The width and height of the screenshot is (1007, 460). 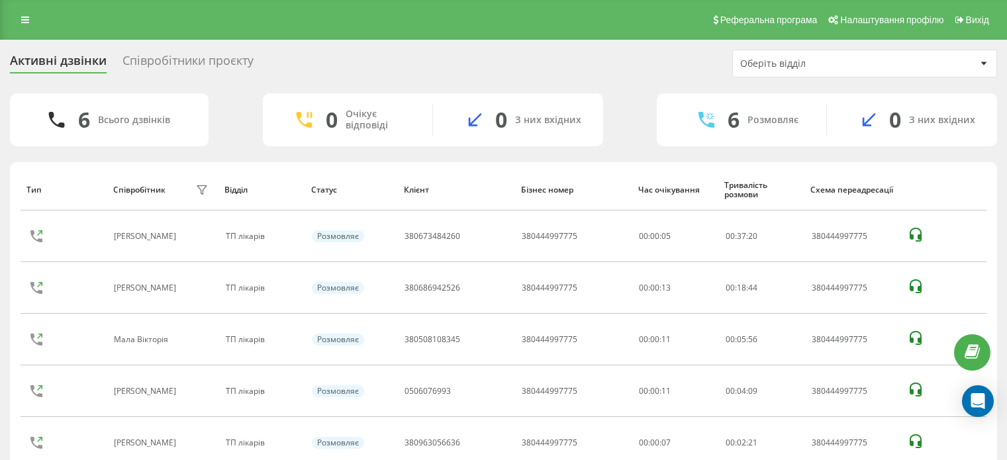 What do you see at coordinates (139, 190) in the screenshot?
I see `div: Співробітник` at bounding box center [139, 190].